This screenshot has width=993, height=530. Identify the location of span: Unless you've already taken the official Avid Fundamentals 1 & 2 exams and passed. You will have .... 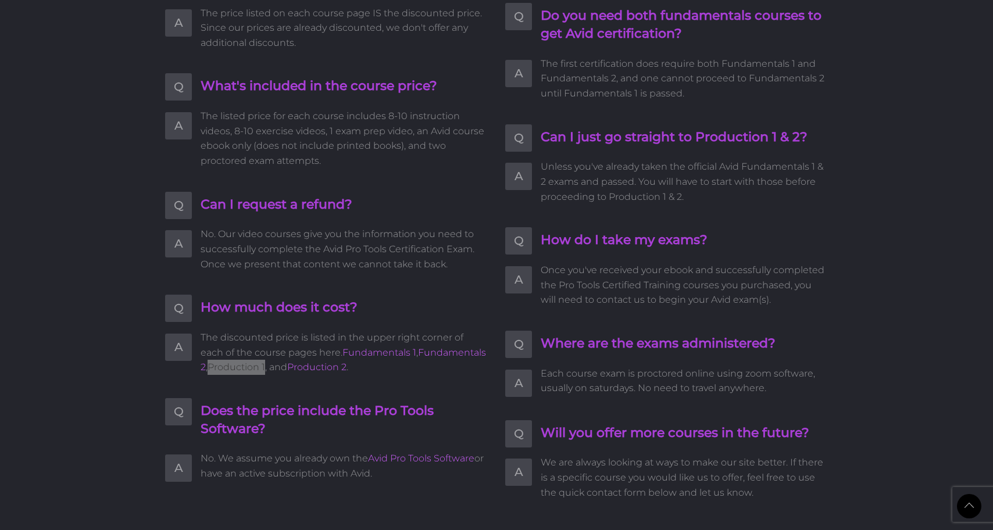
(685, 181).